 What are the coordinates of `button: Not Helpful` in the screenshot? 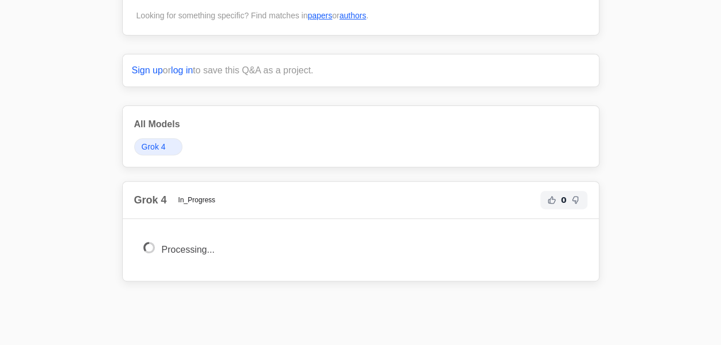 It's located at (576, 200).